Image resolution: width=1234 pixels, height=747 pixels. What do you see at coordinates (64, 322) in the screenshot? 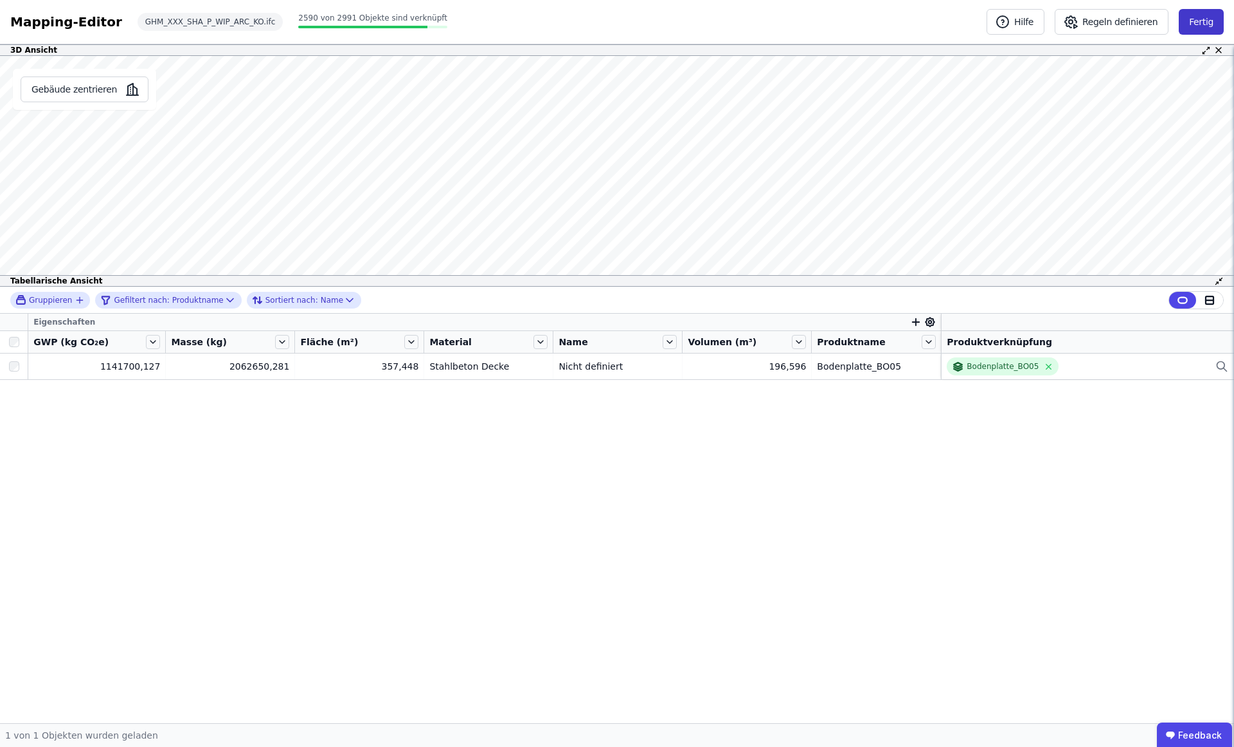
I see `span: Eigenschaften` at bounding box center [64, 322].